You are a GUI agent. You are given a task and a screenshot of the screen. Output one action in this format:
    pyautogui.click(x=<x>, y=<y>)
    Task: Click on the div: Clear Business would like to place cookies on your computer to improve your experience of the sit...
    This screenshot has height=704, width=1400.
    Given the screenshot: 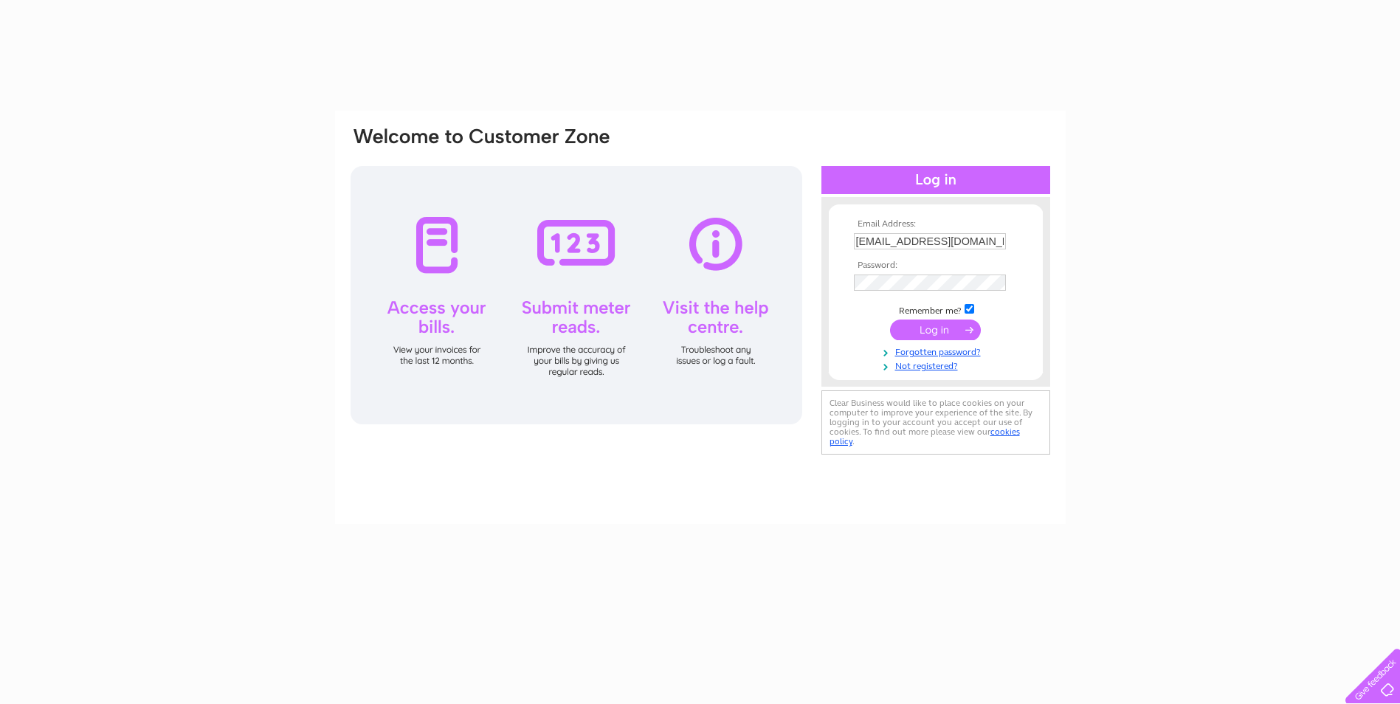 What is the action you would take?
    pyautogui.click(x=936, y=422)
    